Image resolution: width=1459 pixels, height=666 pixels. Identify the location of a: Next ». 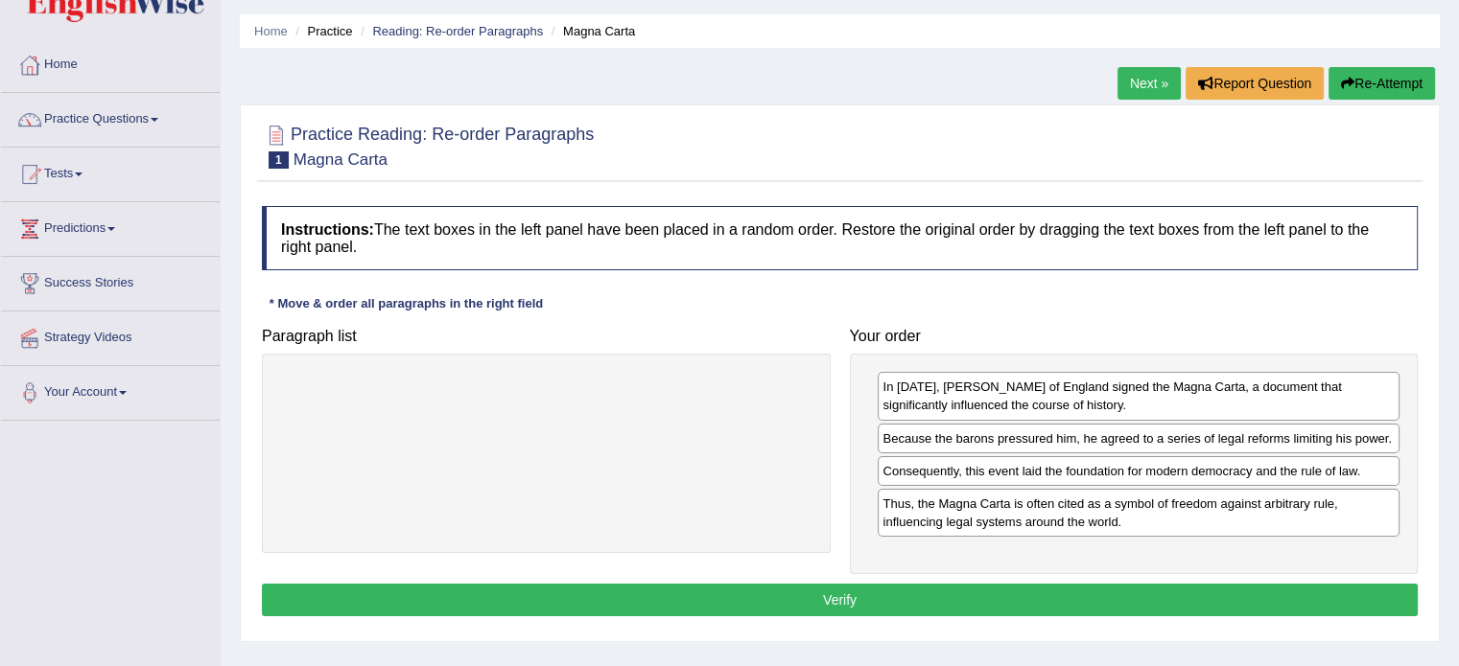
(1149, 83).